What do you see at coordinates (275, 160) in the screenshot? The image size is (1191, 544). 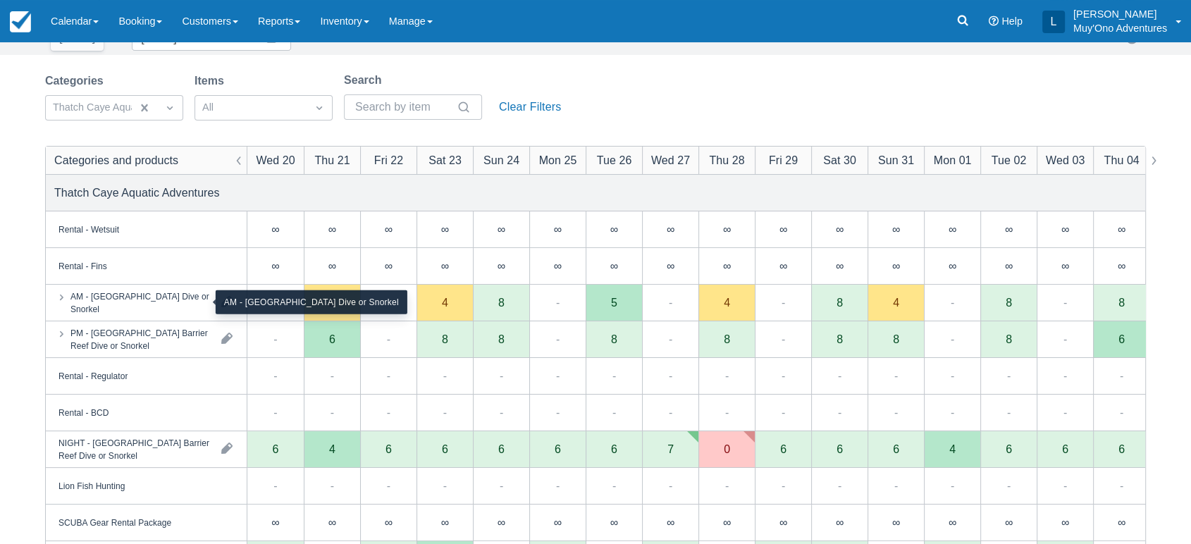 I see `div: Wed 20` at bounding box center [275, 160].